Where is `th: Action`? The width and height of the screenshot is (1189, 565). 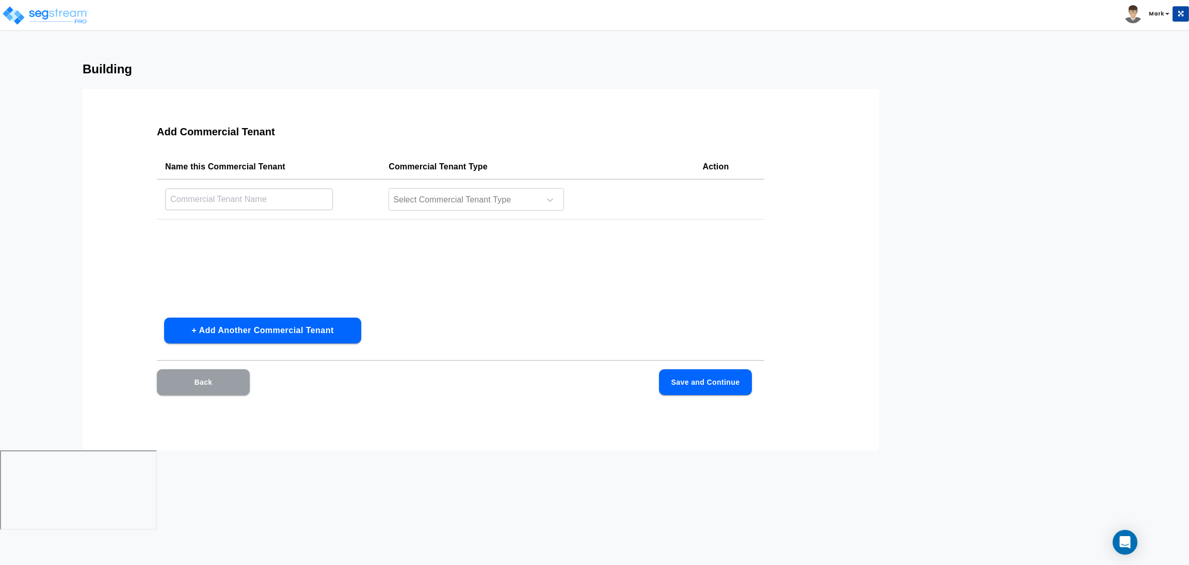
th: Action is located at coordinates (729, 167).